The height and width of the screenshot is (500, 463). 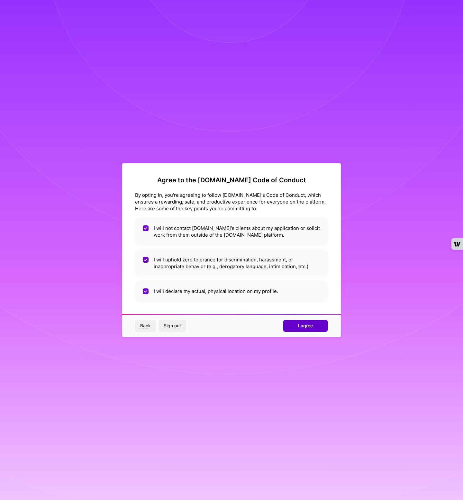 What do you see at coordinates (232, 263) in the screenshot?
I see `li: I will uphold zero tolerance for discrimination, harassment, or inappropriate behavior (e.g., der...` at bounding box center [232, 263].